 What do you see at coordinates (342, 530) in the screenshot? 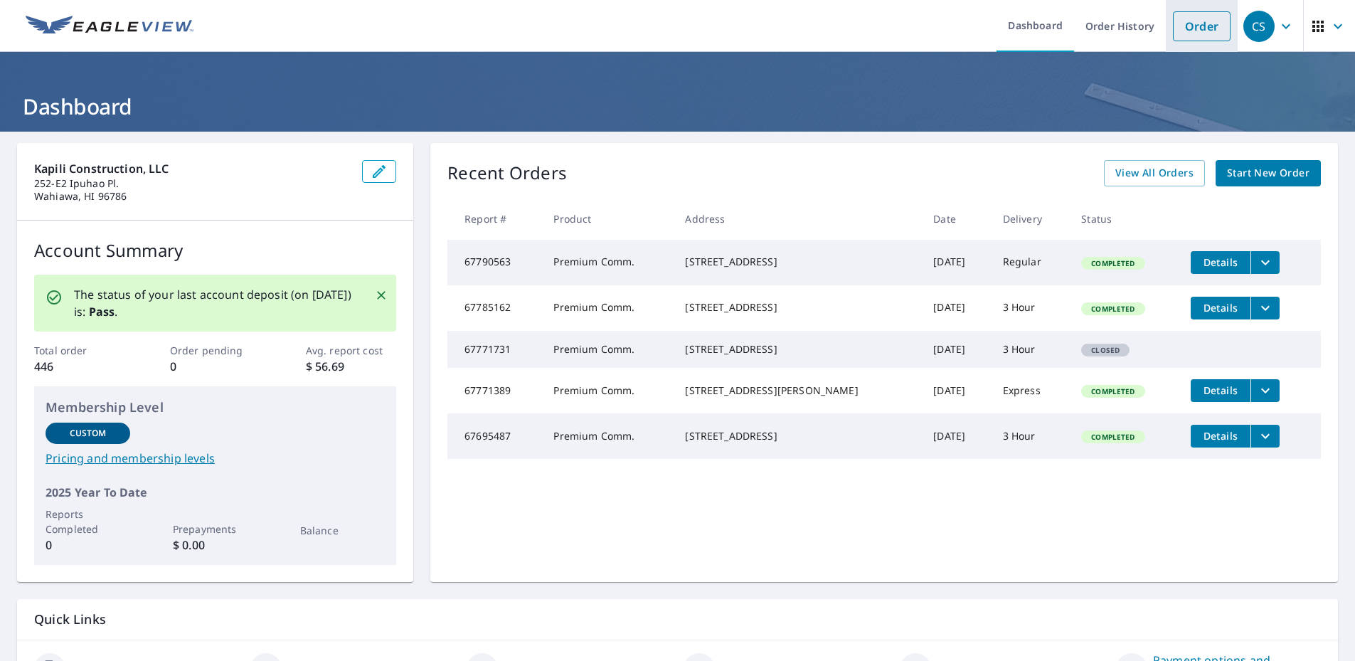
I see `p: Balance` at bounding box center [342, 530].